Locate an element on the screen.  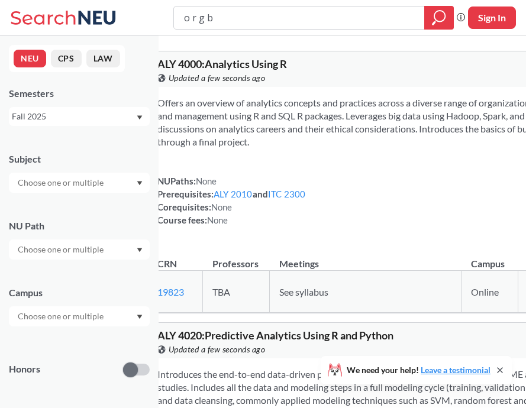
div: Subject is located at coordinates (79, 159).